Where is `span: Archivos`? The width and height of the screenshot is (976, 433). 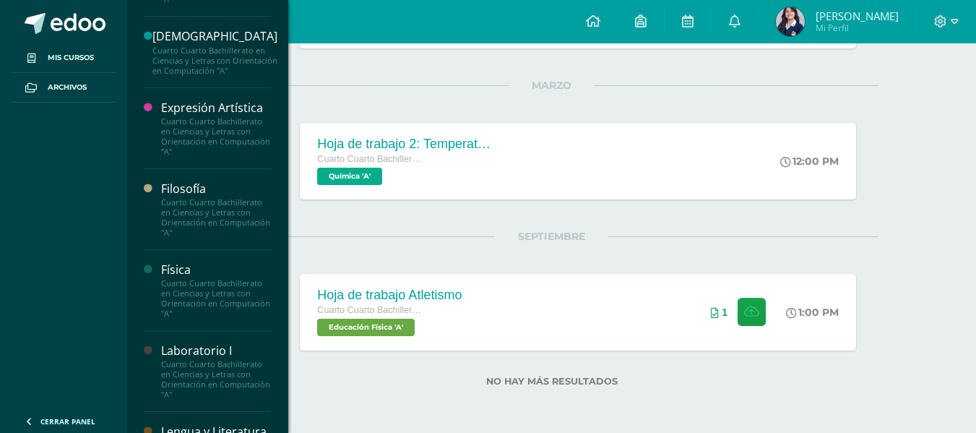
span: Archivos is located at coordinates (67, 87).